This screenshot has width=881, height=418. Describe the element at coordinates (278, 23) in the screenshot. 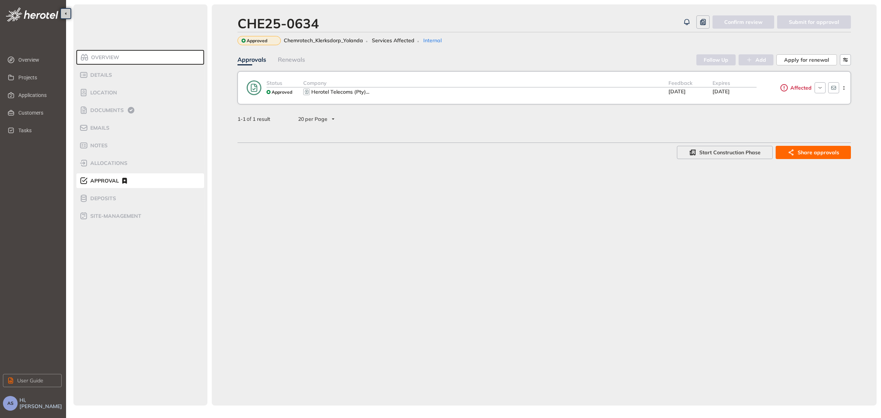

I see `div: CHE25-0634` at that location.